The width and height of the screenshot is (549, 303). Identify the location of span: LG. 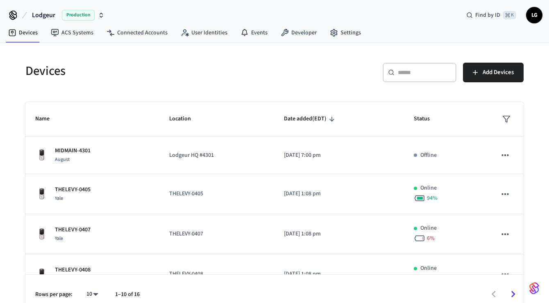
(535, 15).